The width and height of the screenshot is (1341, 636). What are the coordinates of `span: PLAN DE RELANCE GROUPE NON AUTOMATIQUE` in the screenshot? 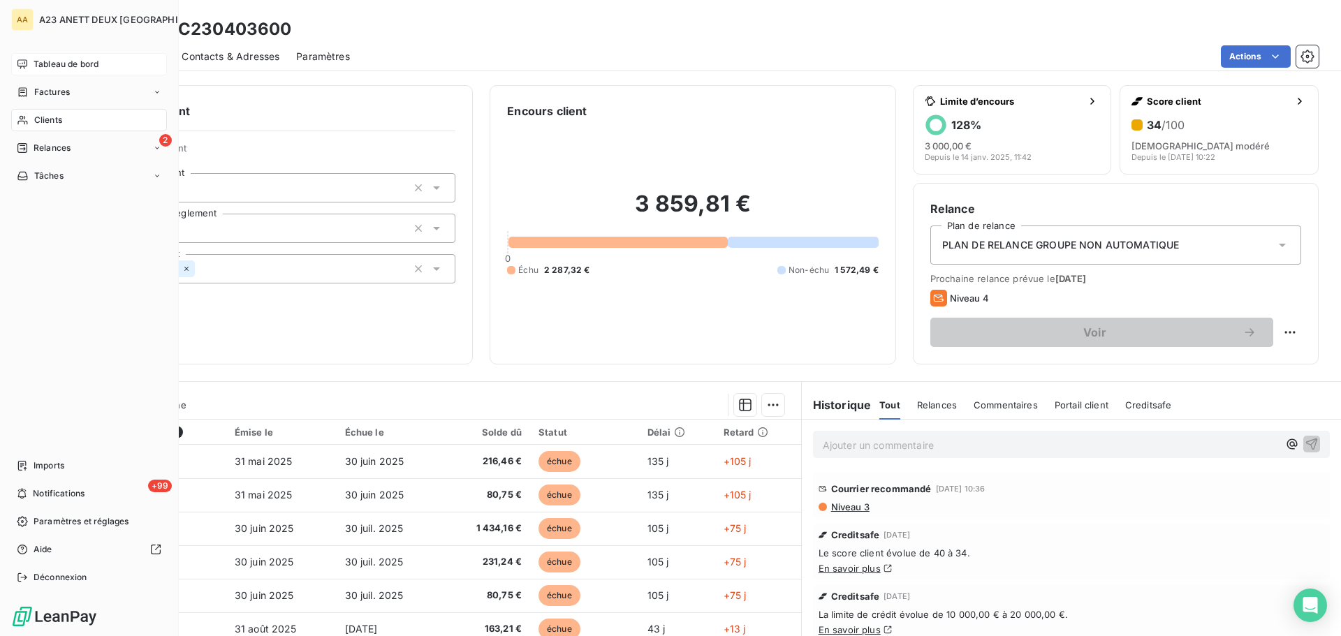 It's located at (1061, 245).